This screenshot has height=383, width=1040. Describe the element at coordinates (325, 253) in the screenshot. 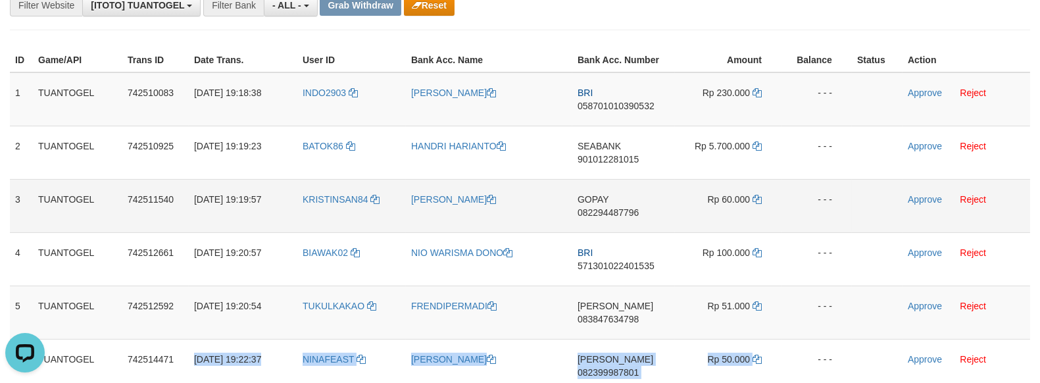

I see `span: BIAWAK02` at that location.